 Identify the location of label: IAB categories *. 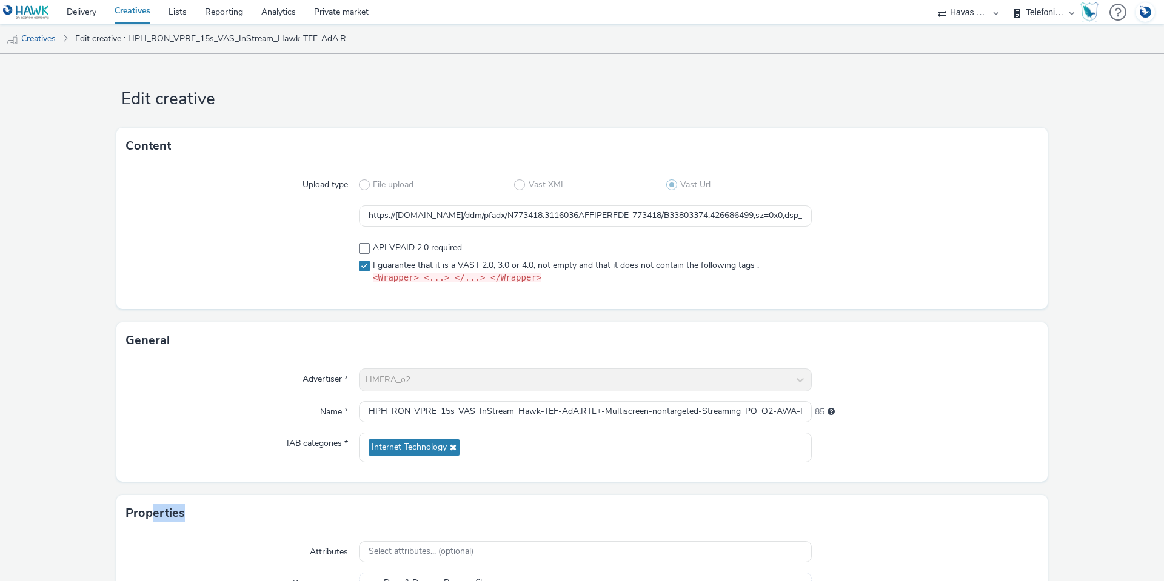
(317, 441).